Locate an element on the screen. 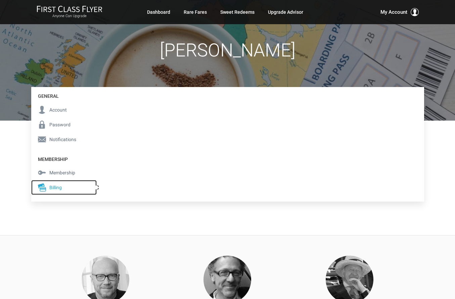 The image size is (455, 299). span: Notifications is located at coordinates (63, 139).